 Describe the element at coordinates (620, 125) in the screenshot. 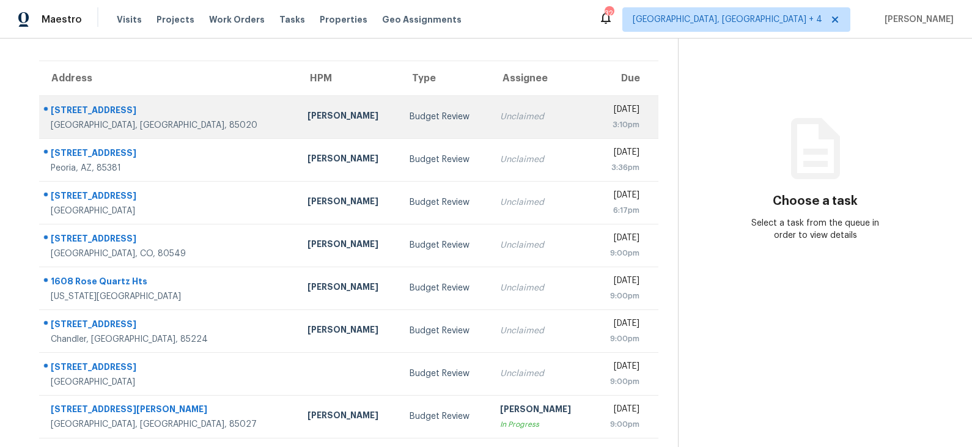

I see `div: 3:10pm` at that location.